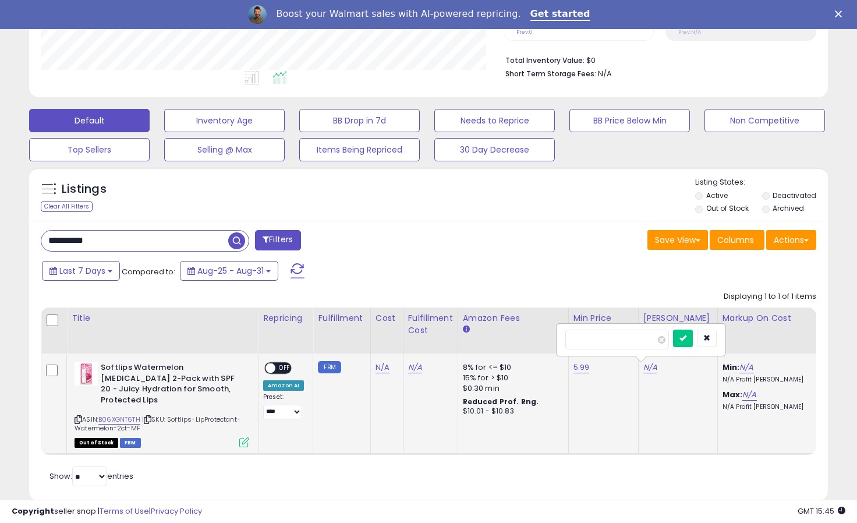 The width and height of the screenshot is (857, 523). Describe the element at coordinates (341, 318) in the screenshot. I see `div: Fulfillment` at that location.